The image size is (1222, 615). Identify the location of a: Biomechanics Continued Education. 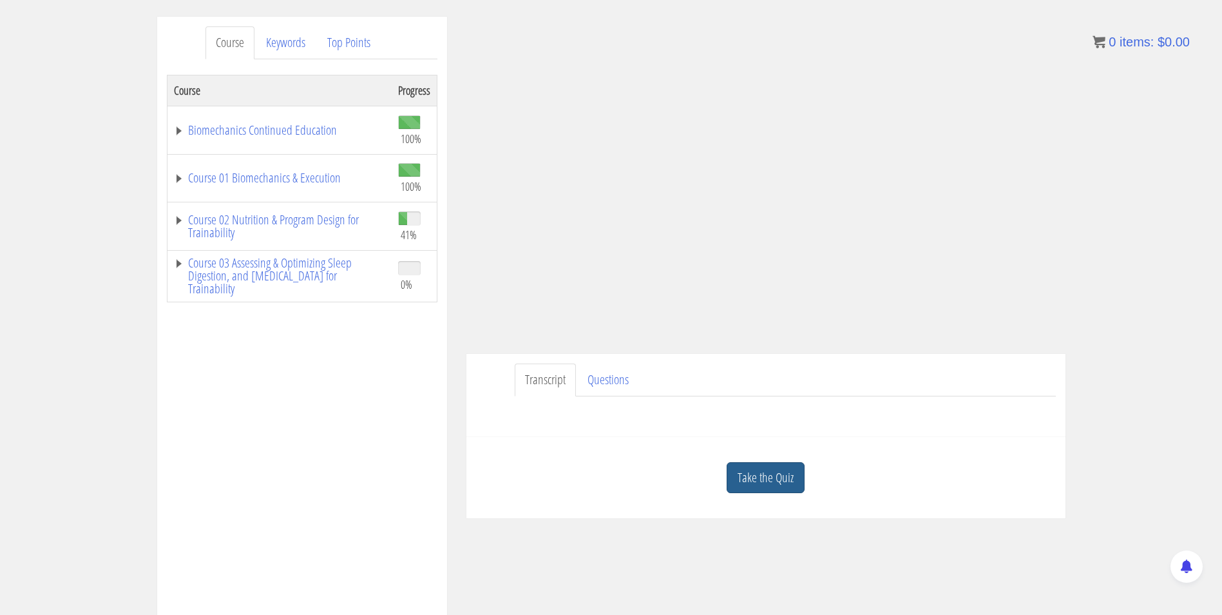
(280, 130).